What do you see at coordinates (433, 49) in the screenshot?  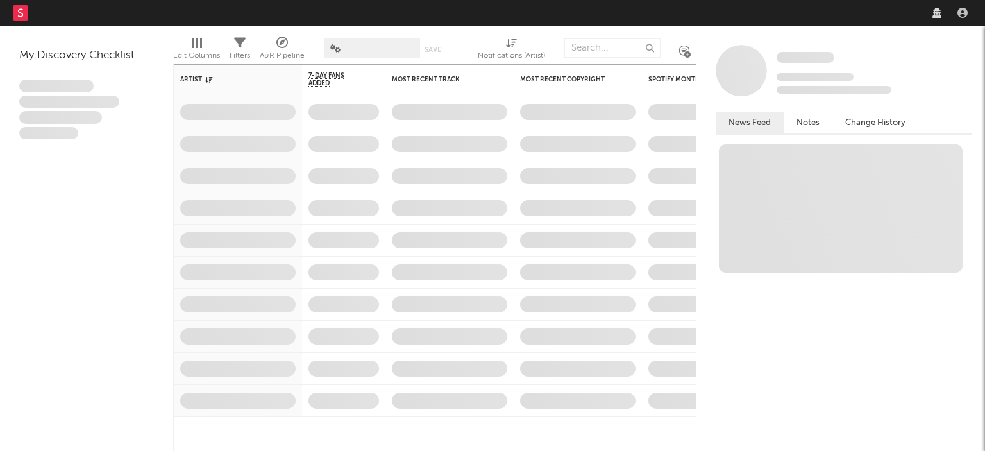 I see `button: Save` at bounding box center [433, 49].